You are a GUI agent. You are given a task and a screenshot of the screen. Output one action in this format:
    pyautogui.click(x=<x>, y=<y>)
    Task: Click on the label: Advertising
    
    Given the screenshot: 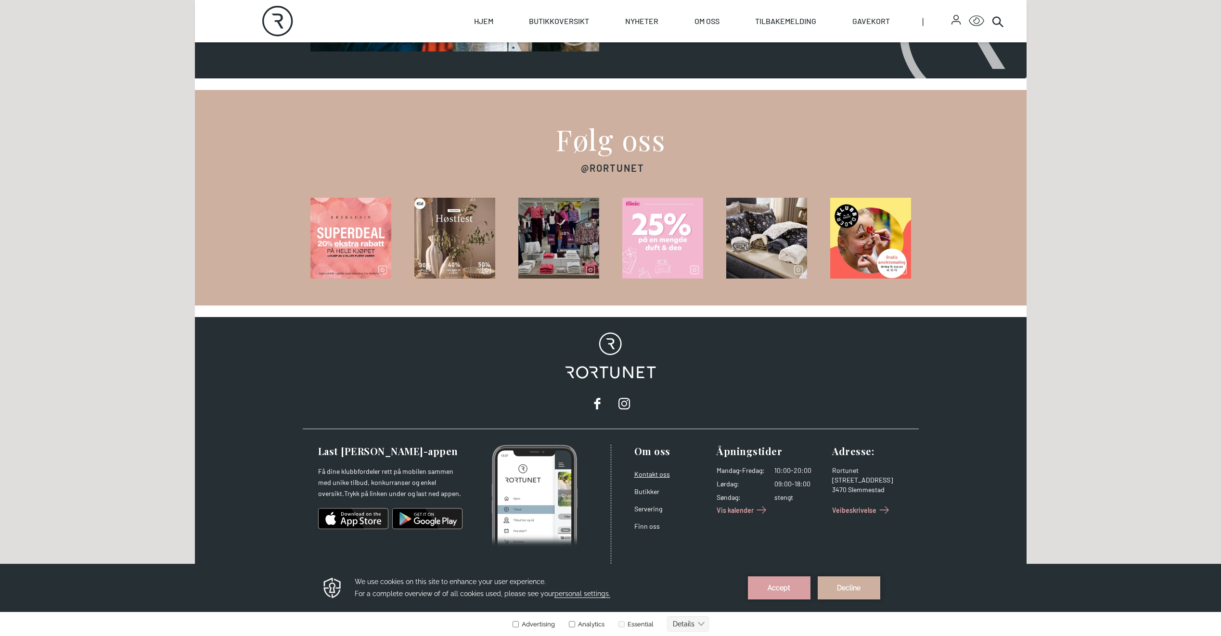 What is the action you would take?
    pyautogui.click(x=533, y=60)
    